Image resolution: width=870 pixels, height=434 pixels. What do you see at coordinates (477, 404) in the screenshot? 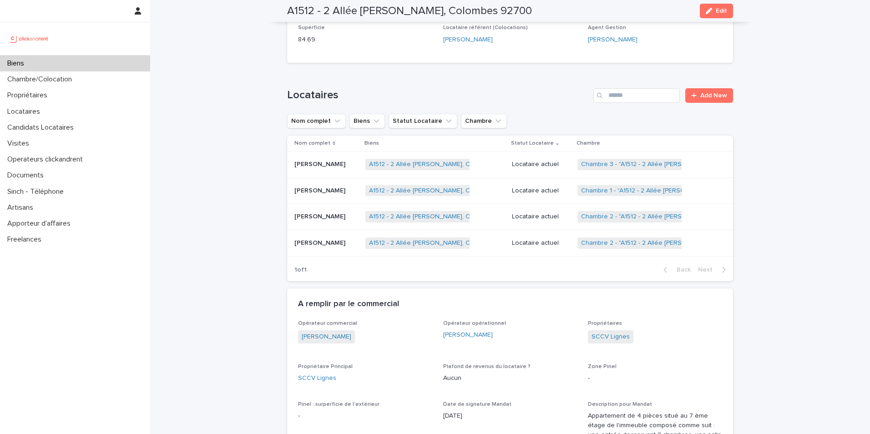
I see `span: Date de signature Mandat` at bounding box center [477, 404].